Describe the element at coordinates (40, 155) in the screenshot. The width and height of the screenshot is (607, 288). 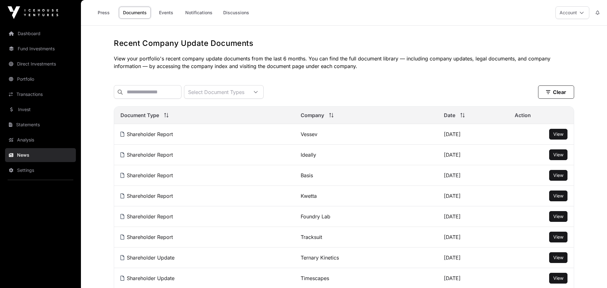
I see `a: News` at that location.